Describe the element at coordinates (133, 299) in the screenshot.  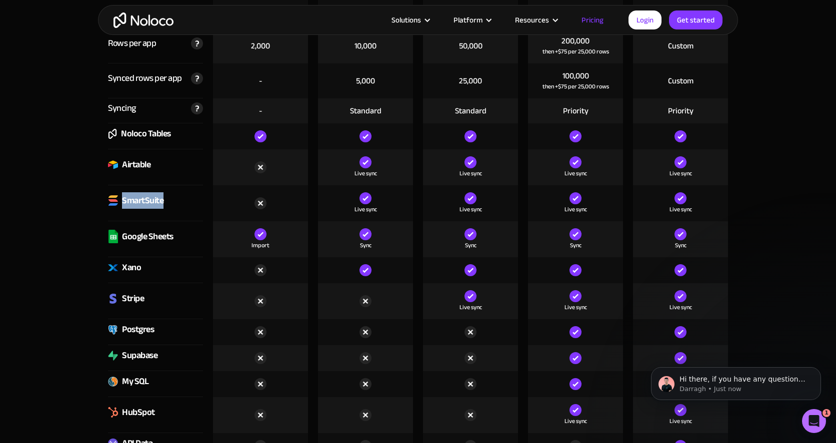
I see `div: Stripe` at that location.